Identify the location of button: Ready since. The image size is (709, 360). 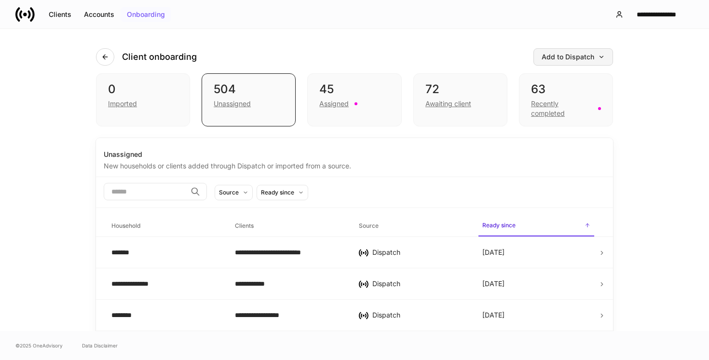
(282, 192).